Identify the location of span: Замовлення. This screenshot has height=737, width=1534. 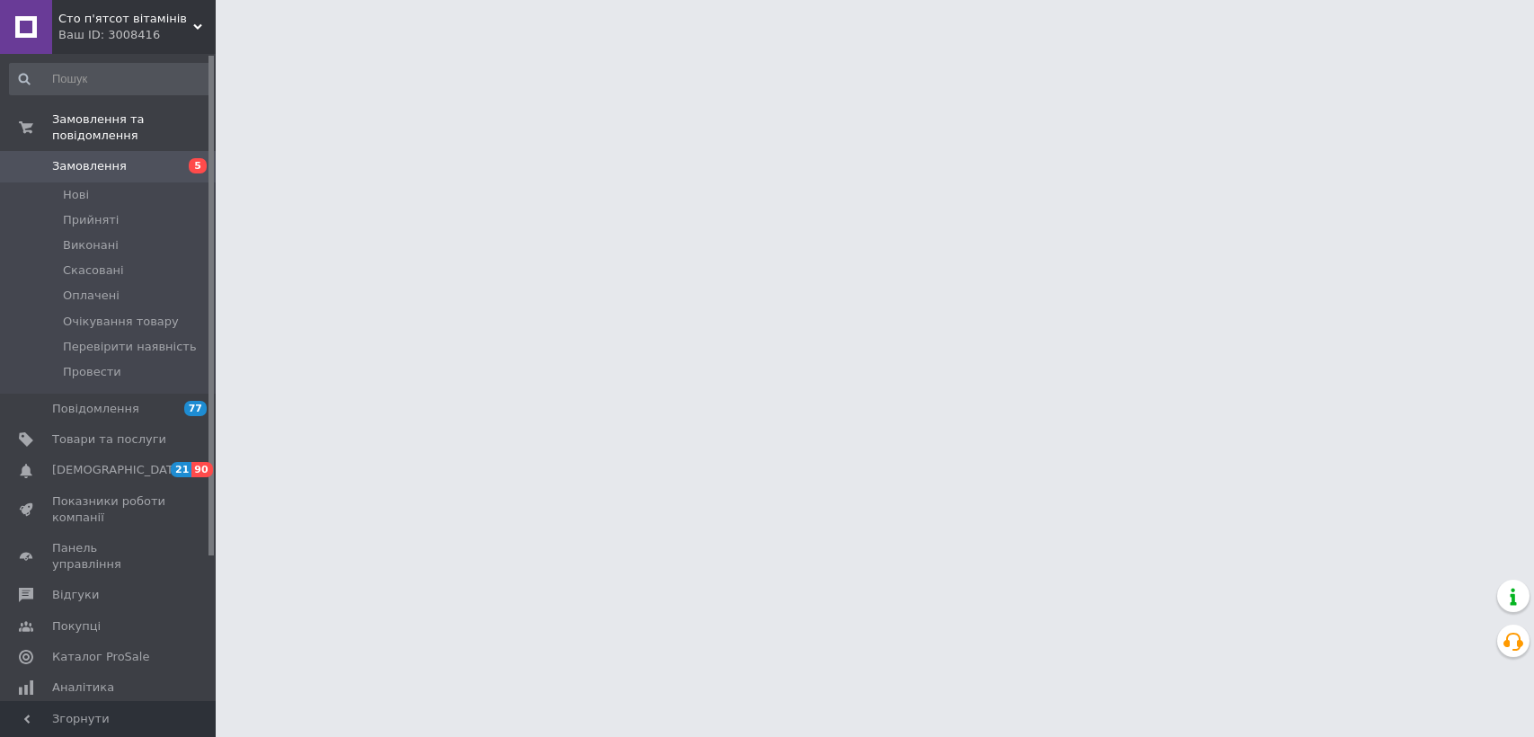
(89, 166).